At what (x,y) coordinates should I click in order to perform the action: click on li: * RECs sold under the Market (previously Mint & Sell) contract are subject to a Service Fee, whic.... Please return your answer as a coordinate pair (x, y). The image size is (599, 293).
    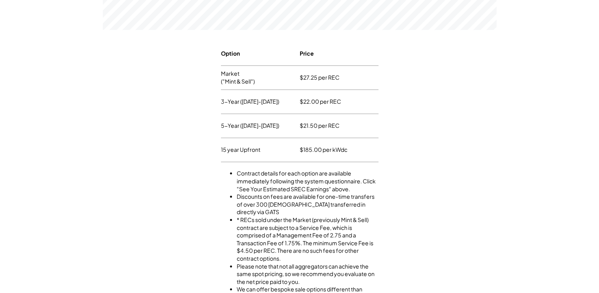
    Looking at the image, I should click on (308, 239).